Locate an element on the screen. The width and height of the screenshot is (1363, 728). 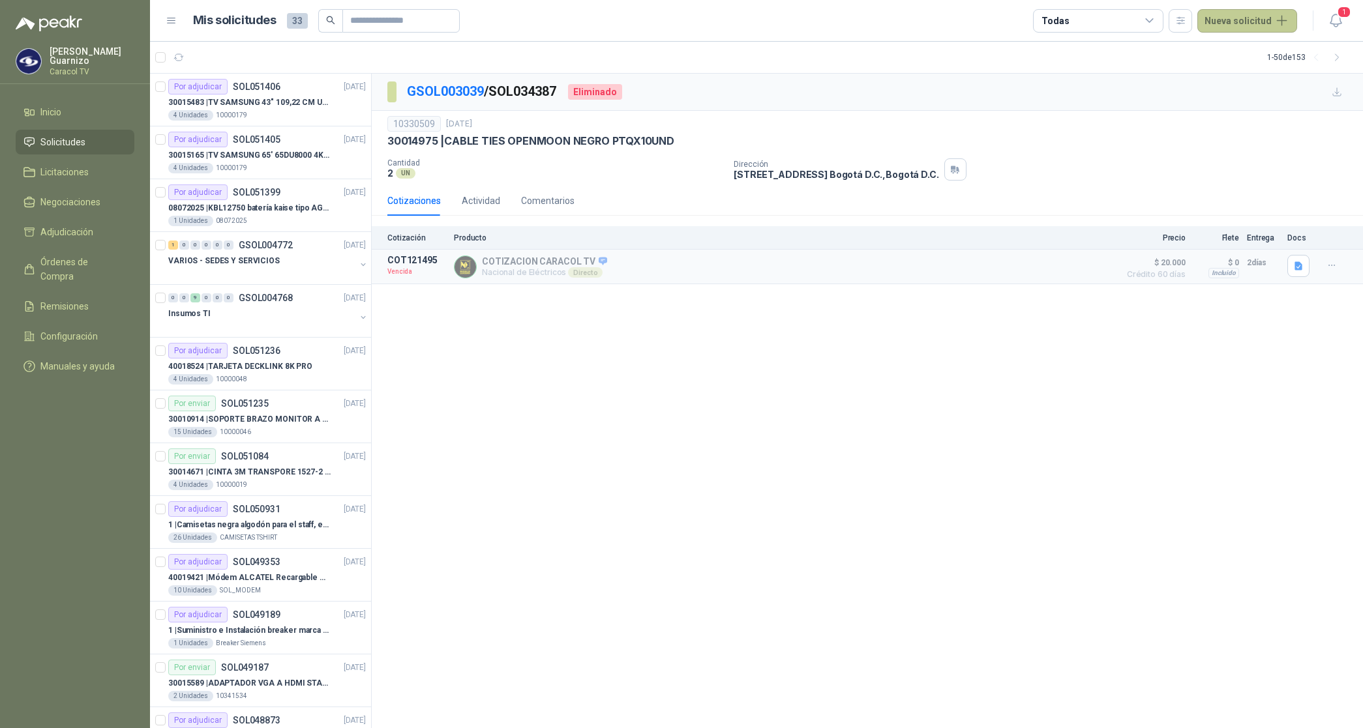
span: Órdenes de Compra is located at coordinates (81, 269).